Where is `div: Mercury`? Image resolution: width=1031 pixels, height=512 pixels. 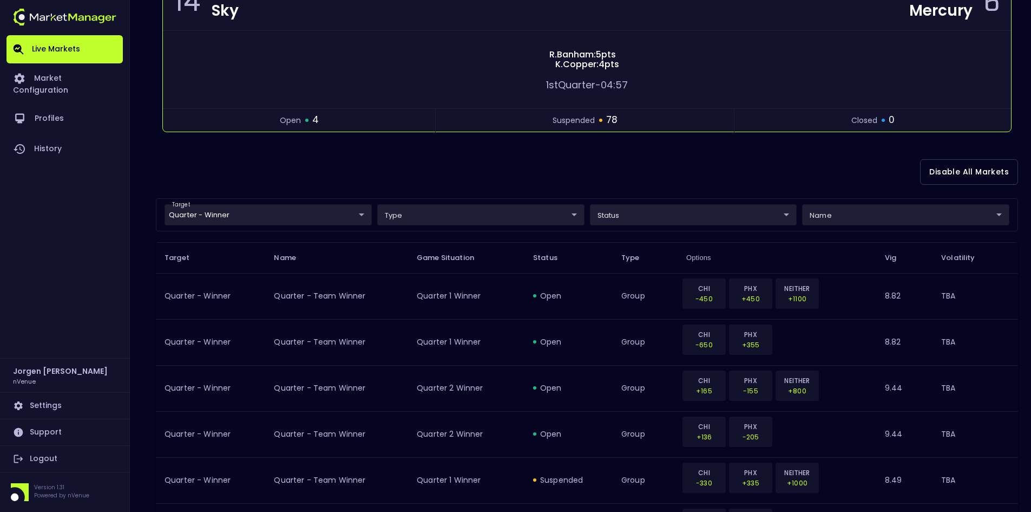
div: Mercury is located at coordinates (941, 11).